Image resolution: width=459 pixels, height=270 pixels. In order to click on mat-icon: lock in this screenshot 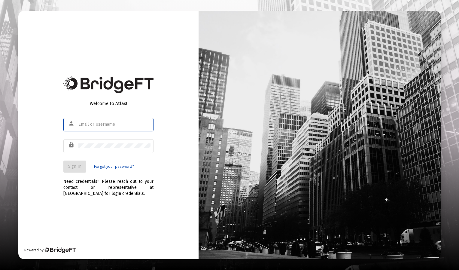, I will do `click(72, 145)`.